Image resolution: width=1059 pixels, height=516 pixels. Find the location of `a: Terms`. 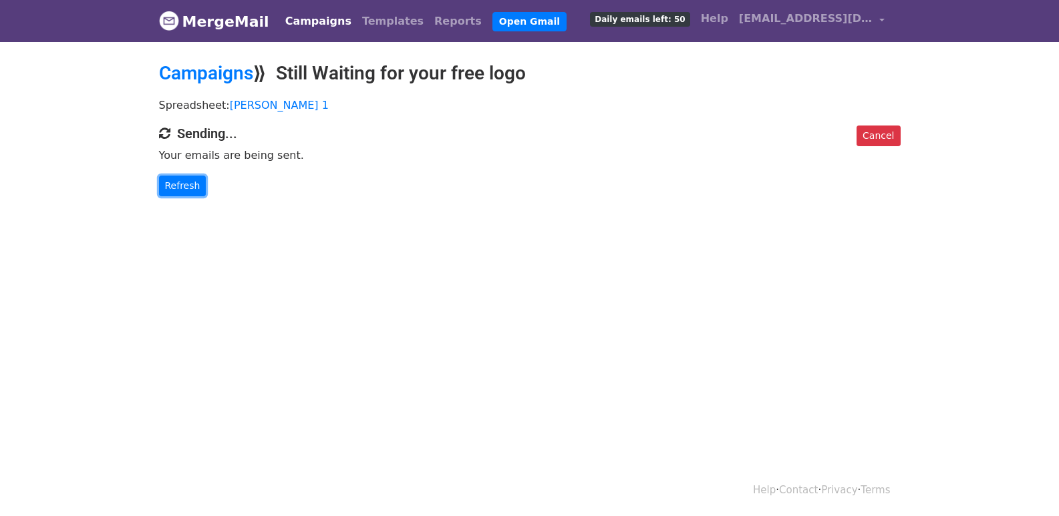

a: Terms is located at coordinates (875, 490).